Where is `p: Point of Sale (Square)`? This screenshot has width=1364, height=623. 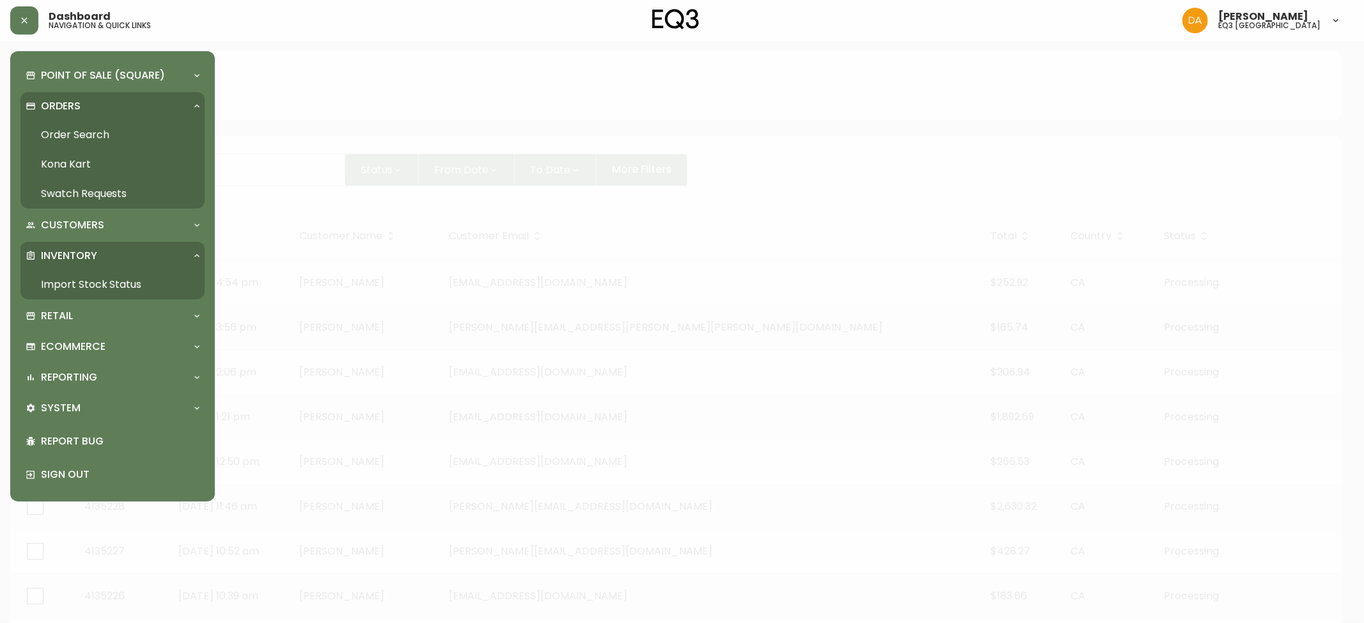
p: Point of Sale (Square) is located at coordinates (103, 75).